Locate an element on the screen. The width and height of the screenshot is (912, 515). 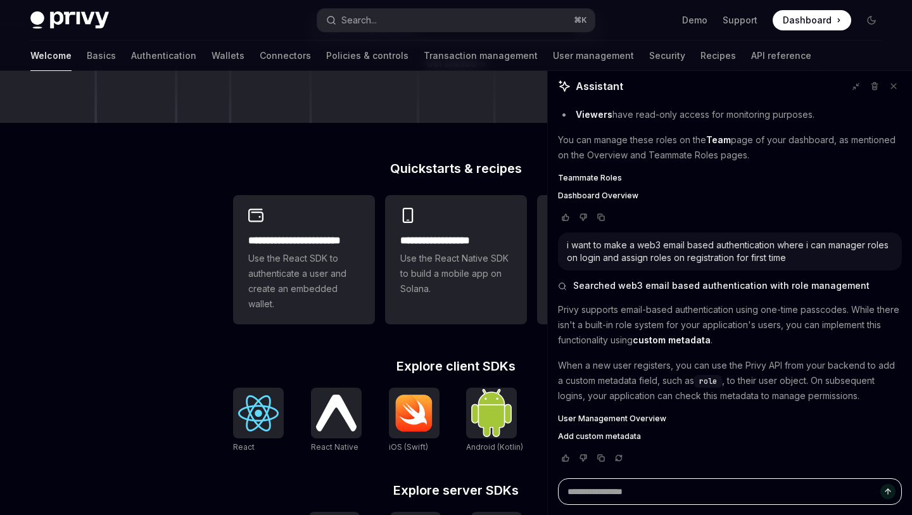
span: Dashboard is located at coordinates (807, 20).